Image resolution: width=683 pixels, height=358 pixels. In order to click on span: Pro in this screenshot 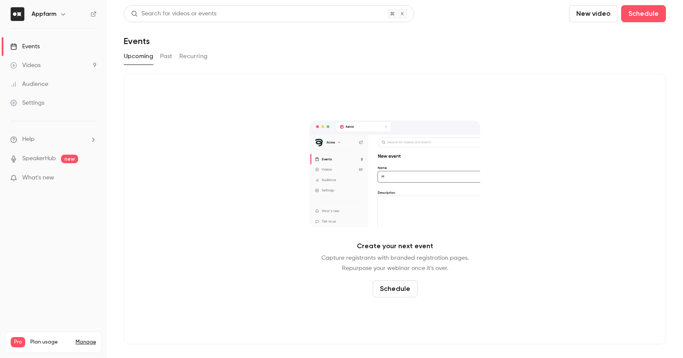, I will do `click(18, 342)`.